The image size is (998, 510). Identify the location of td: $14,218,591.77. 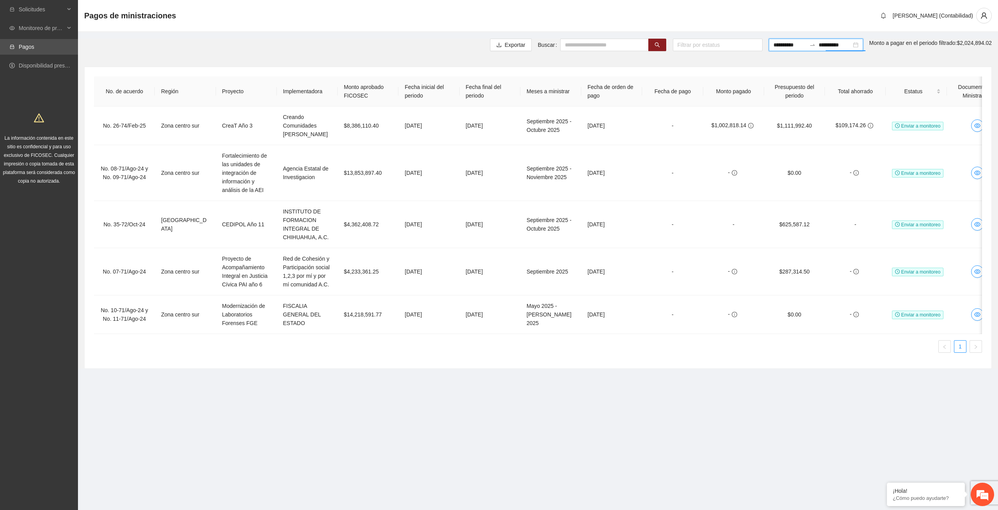
(368, 314).